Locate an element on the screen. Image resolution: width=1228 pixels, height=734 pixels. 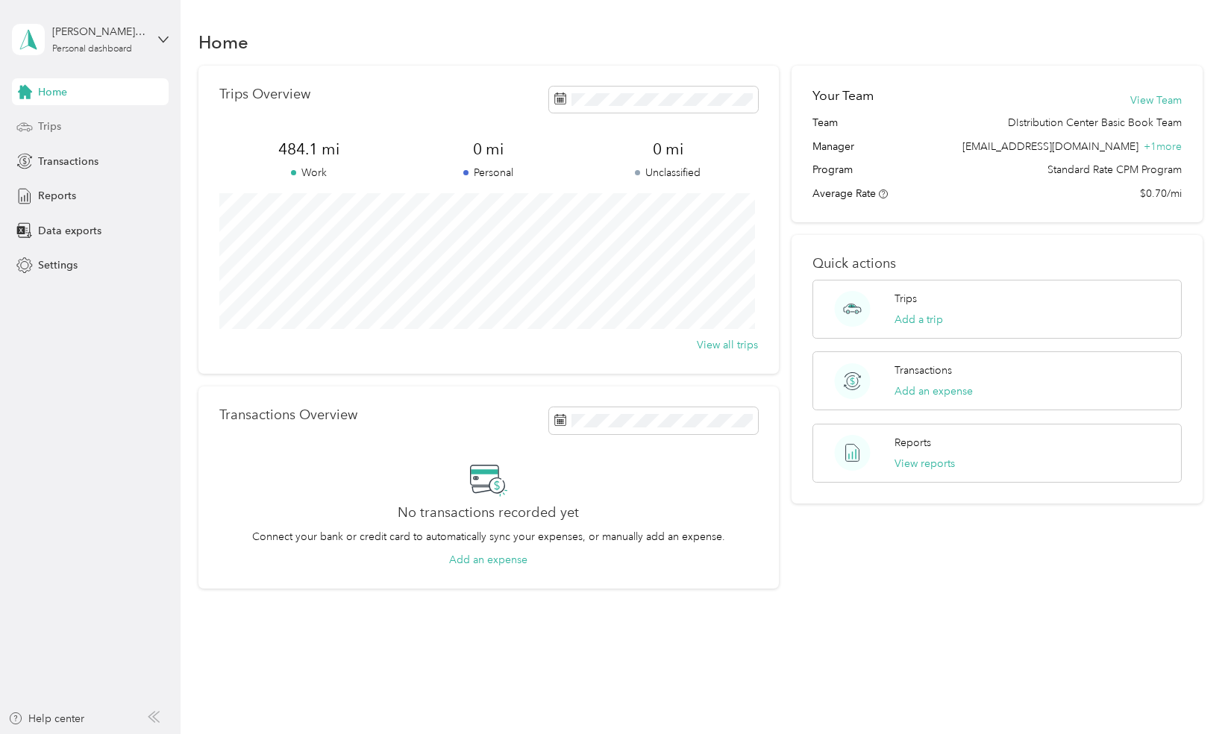
span: Data exports is located at coordinates (69, 231).